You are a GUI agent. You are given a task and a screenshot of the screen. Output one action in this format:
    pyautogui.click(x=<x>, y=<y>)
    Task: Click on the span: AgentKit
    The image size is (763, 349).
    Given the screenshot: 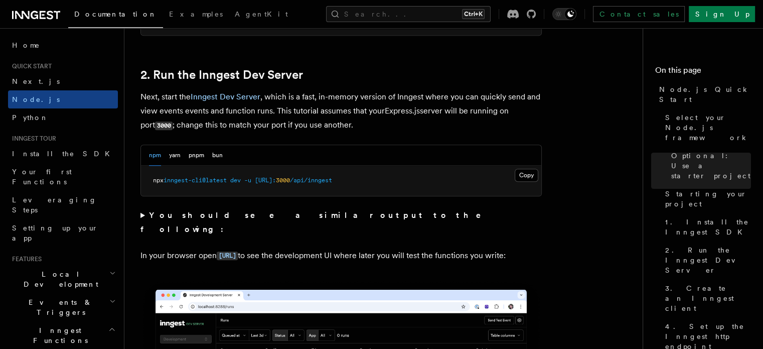 What is the action you would take?
    pyautogui.click(x=261, y=14)
    